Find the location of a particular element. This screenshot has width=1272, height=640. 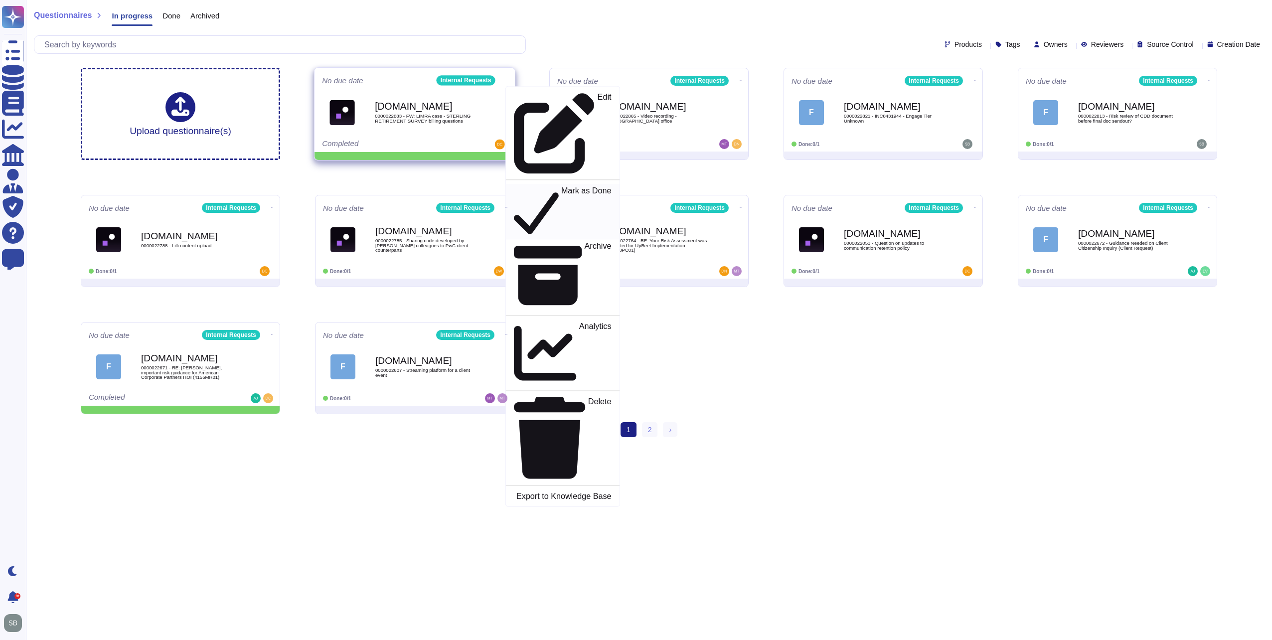

p: Export to Knowledge Base is located at coordinates (564, 497).